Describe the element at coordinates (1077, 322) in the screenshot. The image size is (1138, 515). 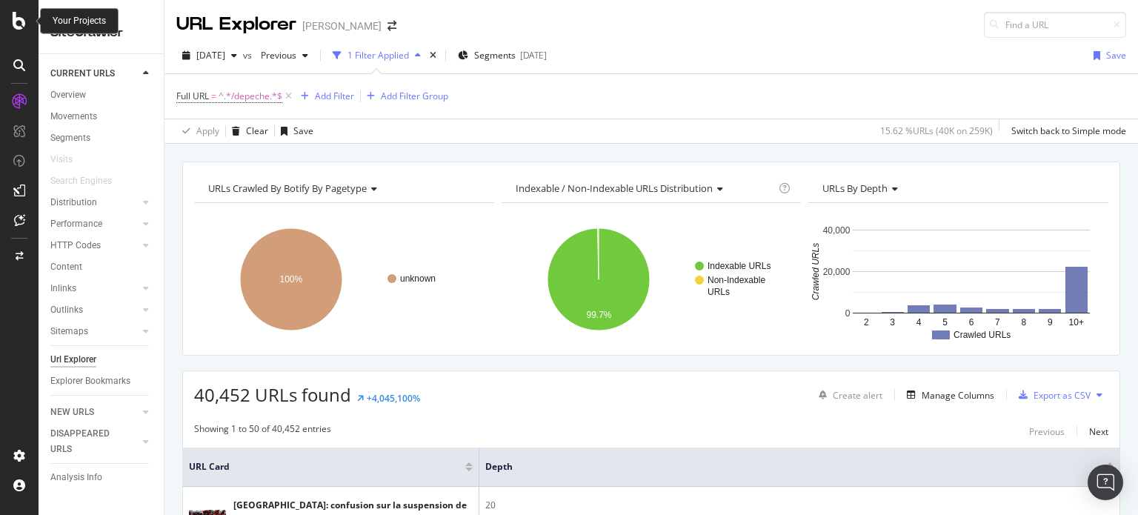
I see `text: 10+` at that location.